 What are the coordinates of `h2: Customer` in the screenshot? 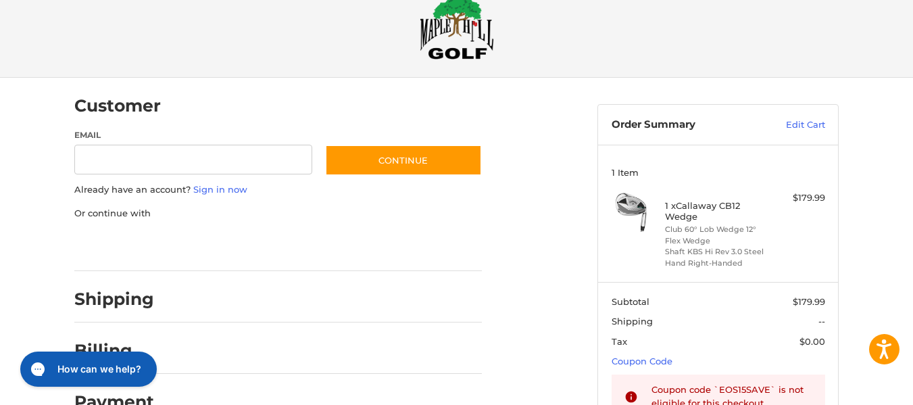 It's located at (118, 105).